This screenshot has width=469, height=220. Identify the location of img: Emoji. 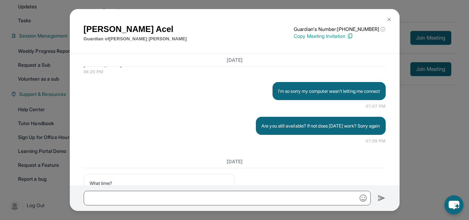
(363, 198).